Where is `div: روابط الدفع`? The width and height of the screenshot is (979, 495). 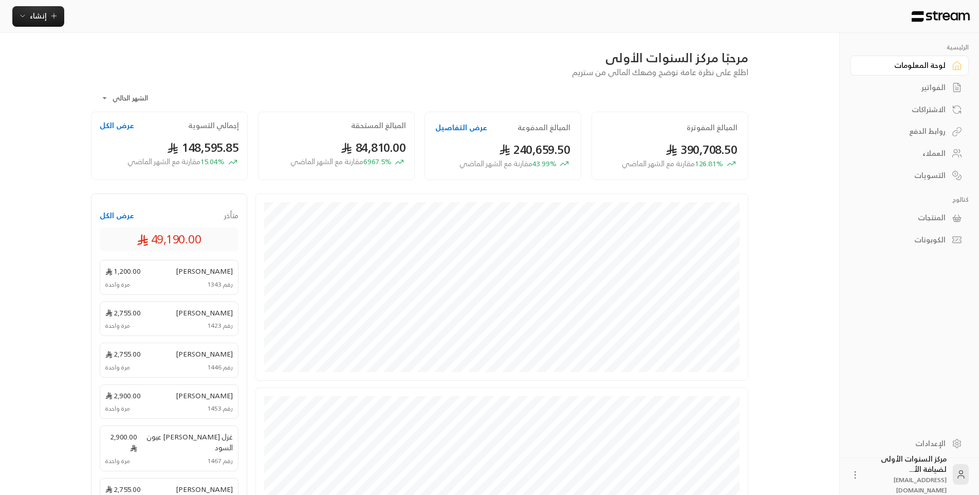 div: روابط الدفع is located at coordinates (904, 131).